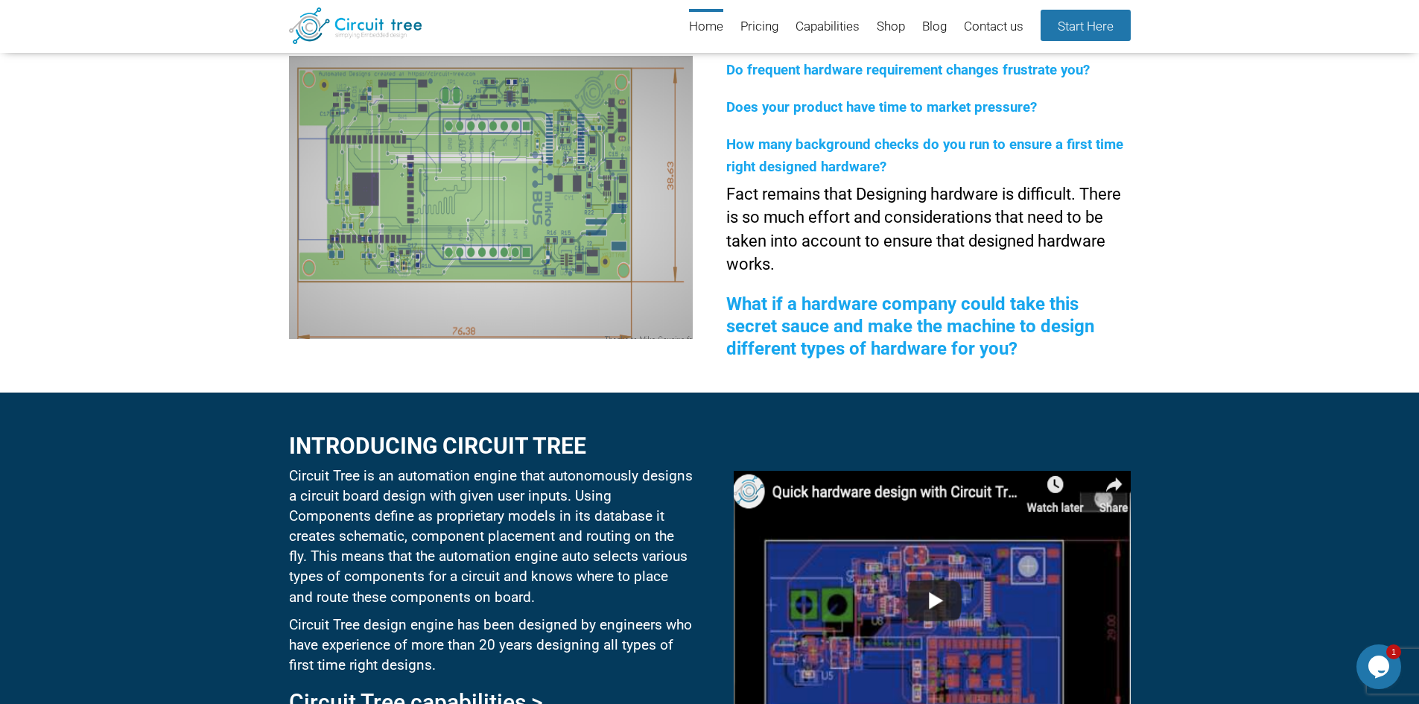  I want to click on a: Shop, so click(891, 27).